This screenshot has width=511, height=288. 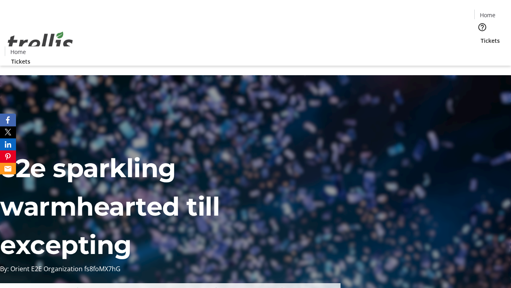 What do you see at coordinates (482, 27) in the screenshot?
I see `button: Help` at bounding box center [482, 27].